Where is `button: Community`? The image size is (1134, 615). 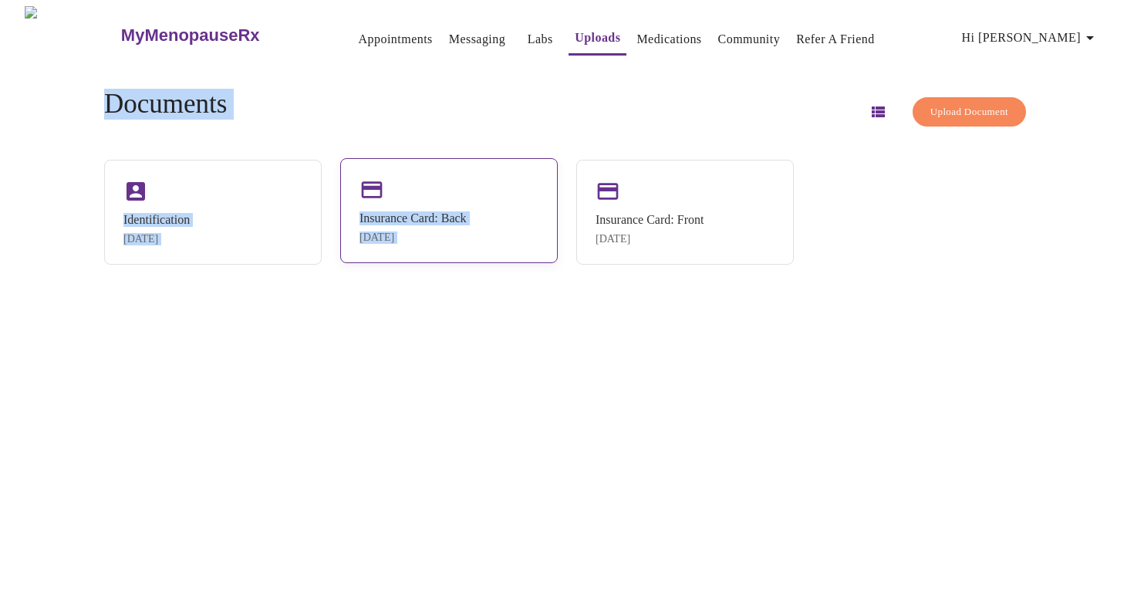
button: Community is located at coordinates (749, 39).